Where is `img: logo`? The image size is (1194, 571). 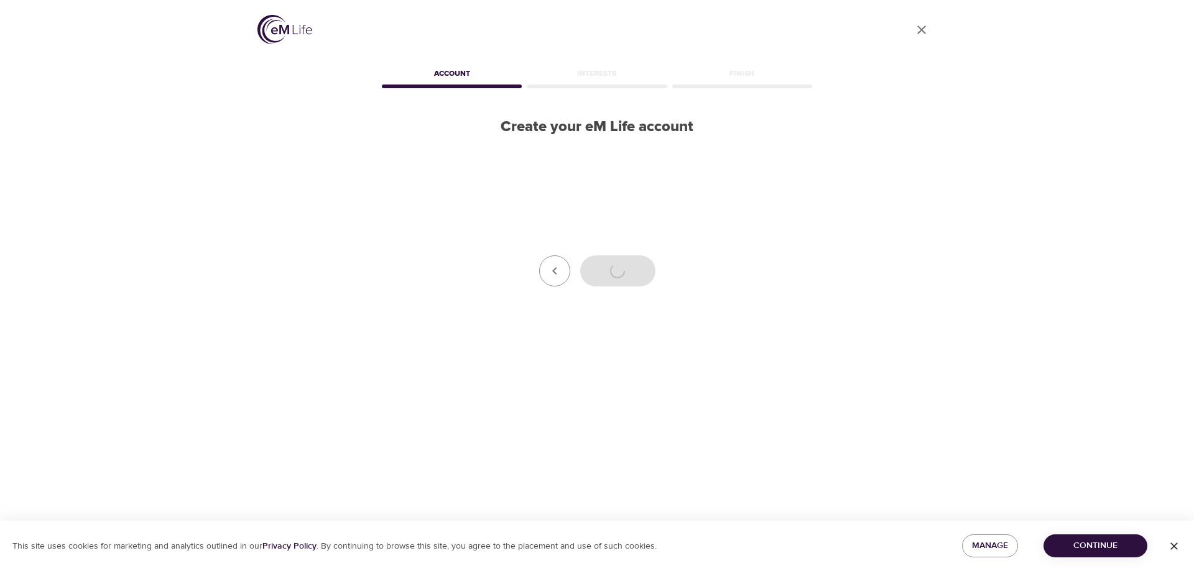 img: logo is located at coordinates (285, 29).